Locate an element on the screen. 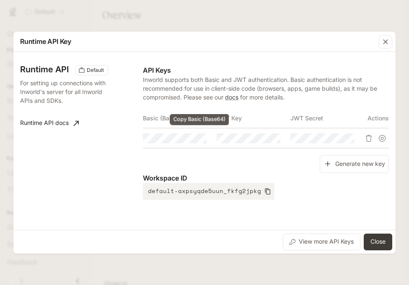 This screenshot has width=409, height=285. a: docs is located at coordinates (231, 97).